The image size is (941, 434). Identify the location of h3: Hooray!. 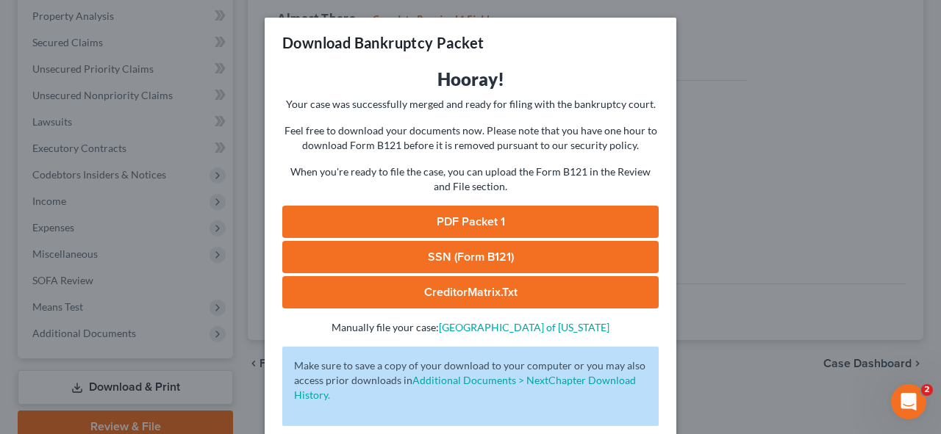
(470, 79).